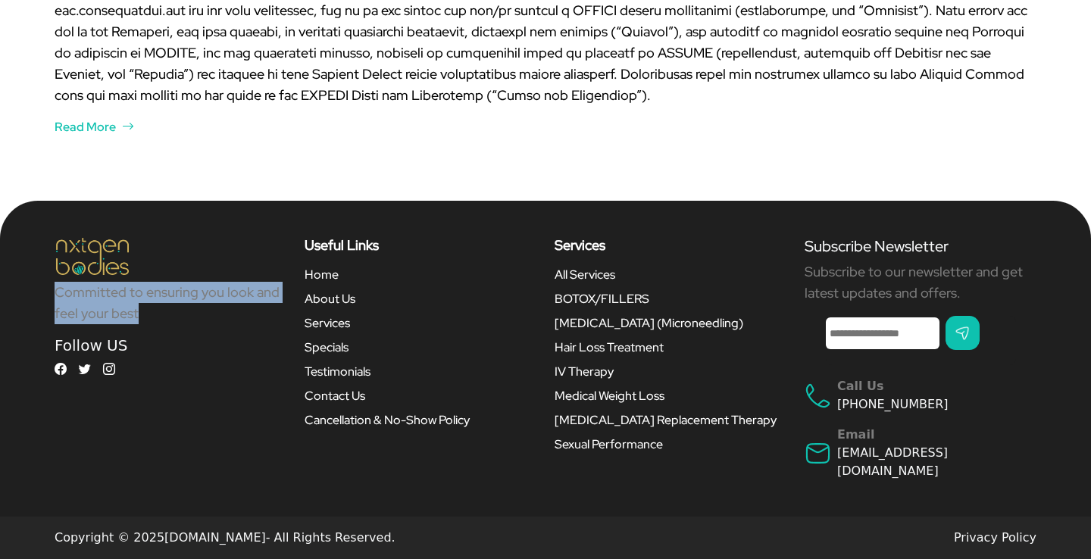  Describe the element at coordinates (420, 420) in the screenshot. I see `a: Cancellation & No-Show Policy` at that location.